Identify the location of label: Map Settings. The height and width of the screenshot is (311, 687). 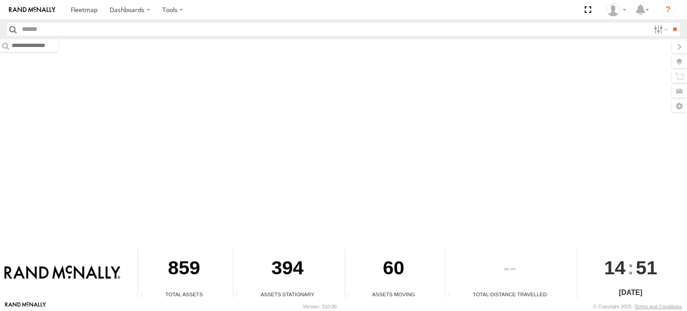
(679, 106).